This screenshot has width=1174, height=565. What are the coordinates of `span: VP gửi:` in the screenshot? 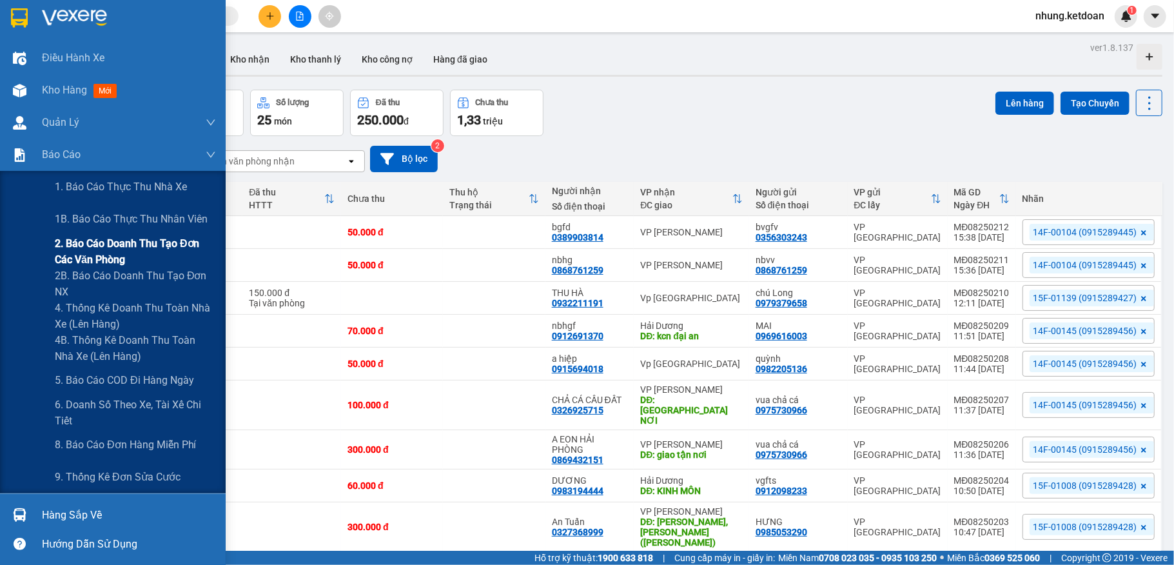 It's located at (70, 97).